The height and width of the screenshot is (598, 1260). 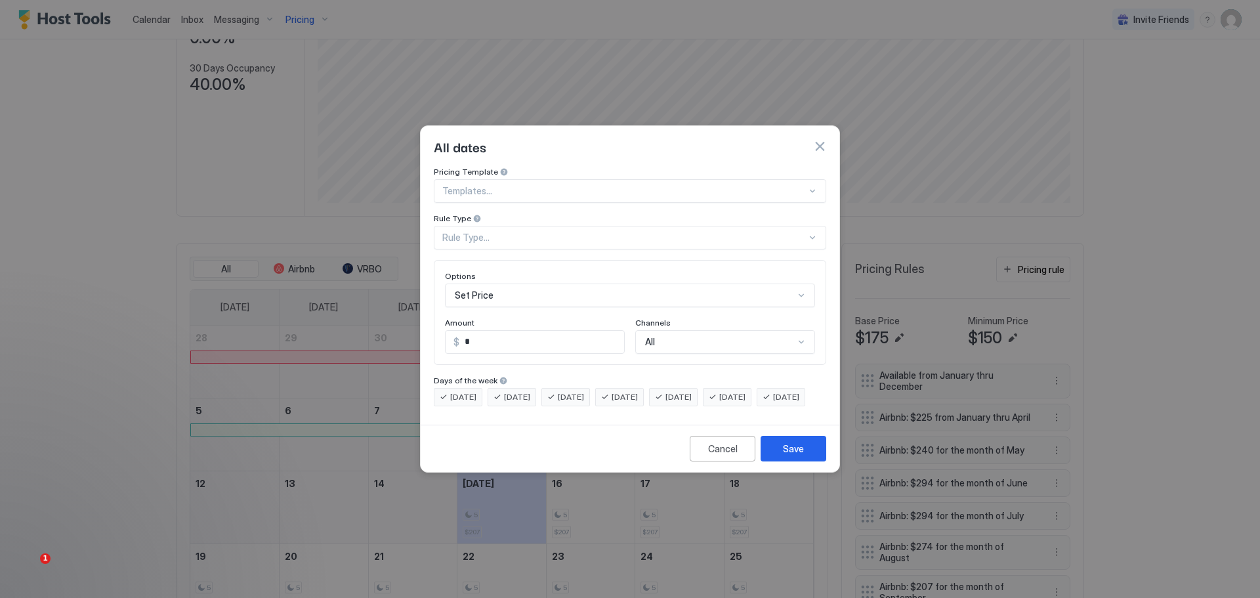 I want to click on input: Input Field, so click(x=541, y=342).